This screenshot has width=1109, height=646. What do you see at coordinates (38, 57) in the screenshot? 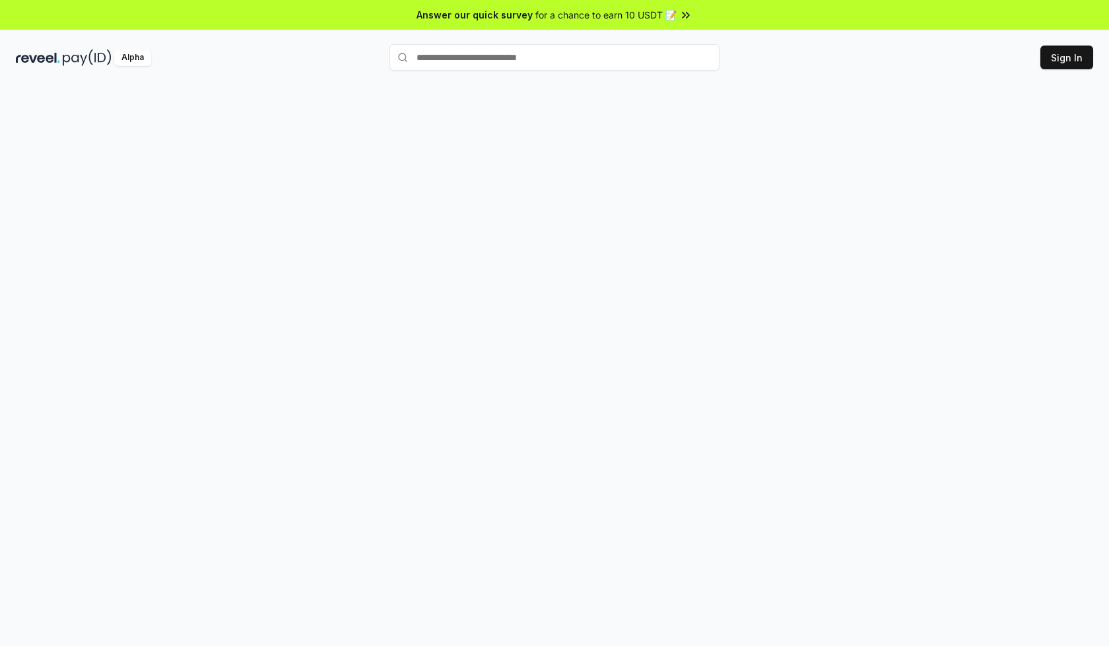
I see `img: reveel_dark` at bounding box center [38, 57].